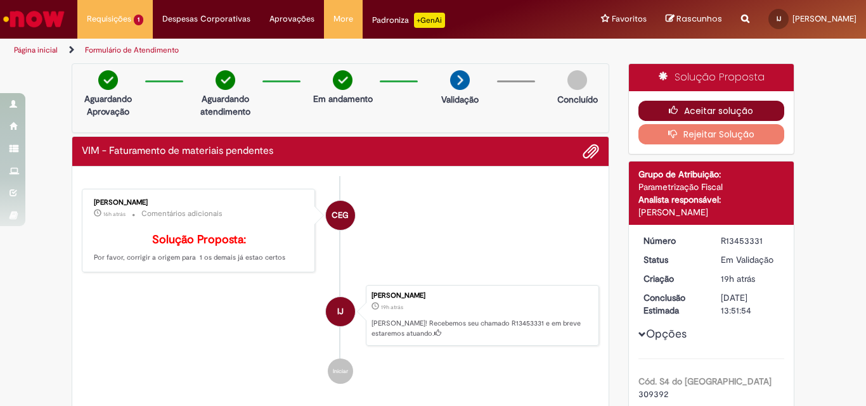 Image resolution: width=866 pixels, height=406 pixels. I want to click on time: 27/08/2025 18:33:04, so click(114, 214).